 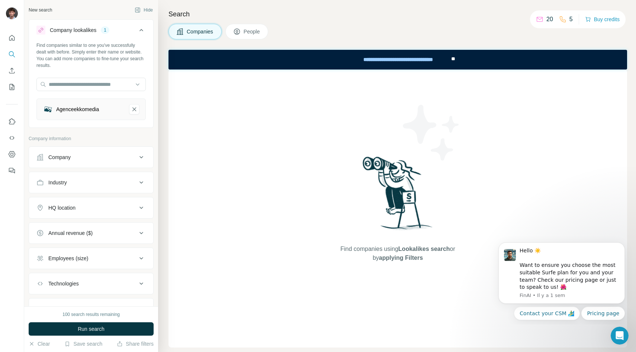 What do you see at coordinates (60, 78) in the screenshot?
I see `button: Quick reply: Contact your CSM 🏄‍♂️` at bounding box center [60, 78].